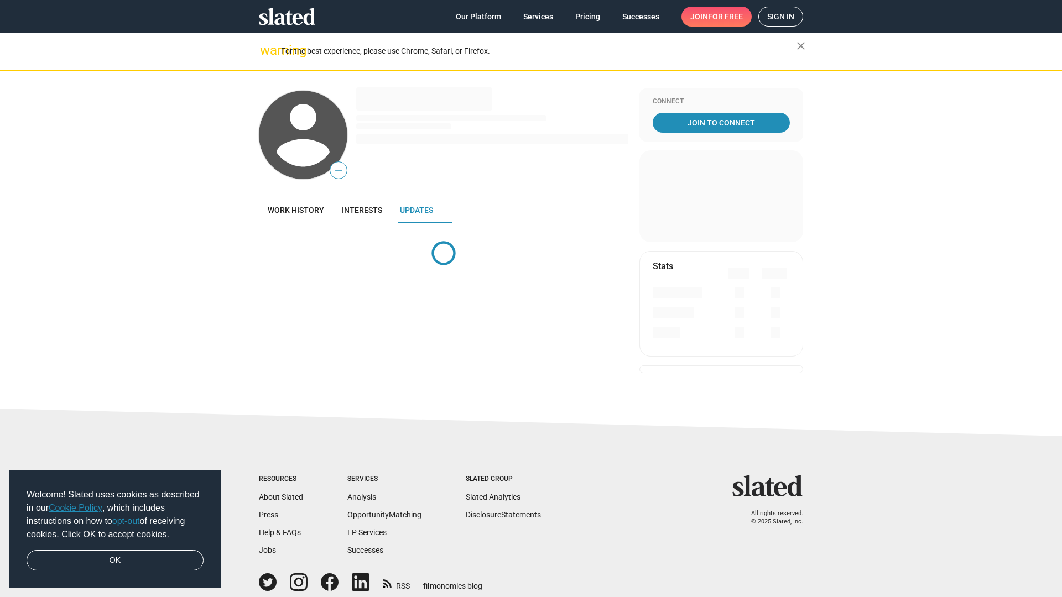 The image size is (1062, 597). What do you see at coordinates (780, 17) in the screenshot?
I see `span: Sign in` at bounding box center [780, 17].